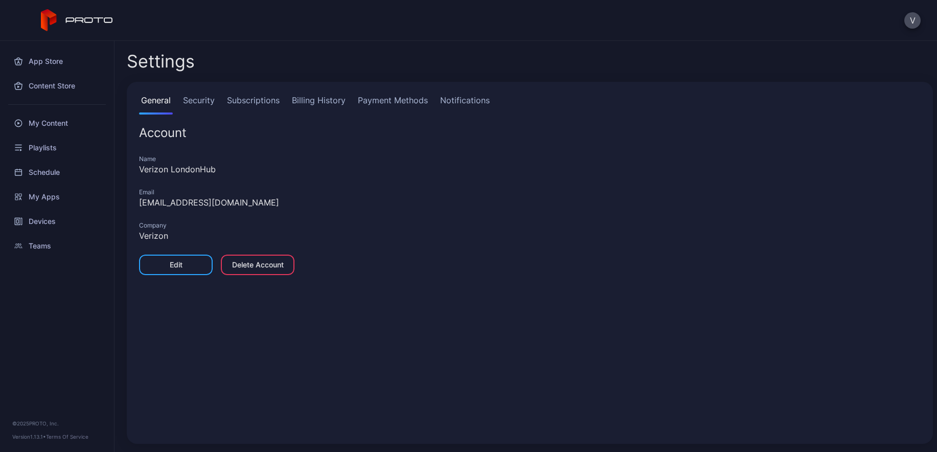  I want to click on div: My Apps, so click(57, 197).